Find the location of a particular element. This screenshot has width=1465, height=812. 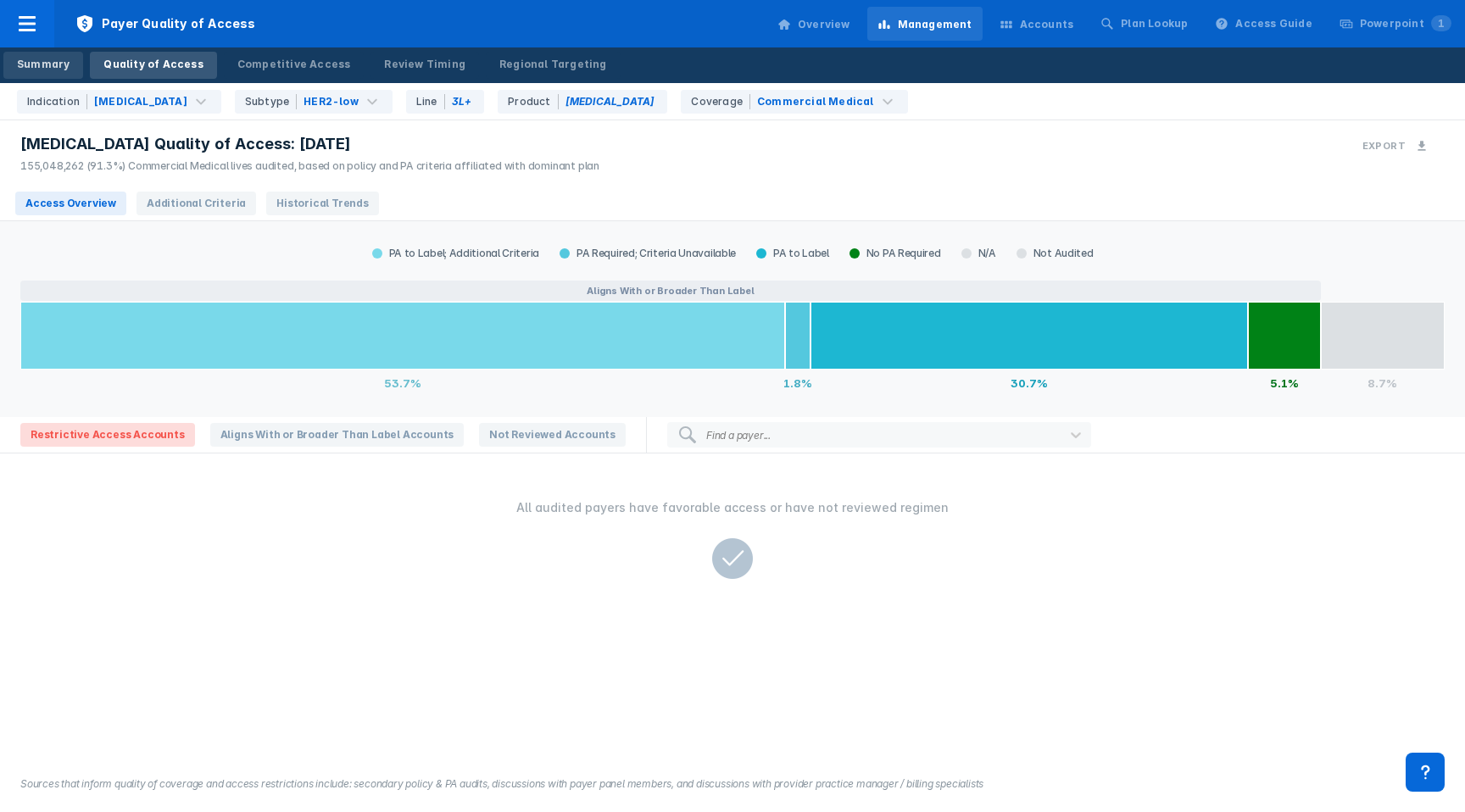

div: Indication is located at coordinates (56, 102).